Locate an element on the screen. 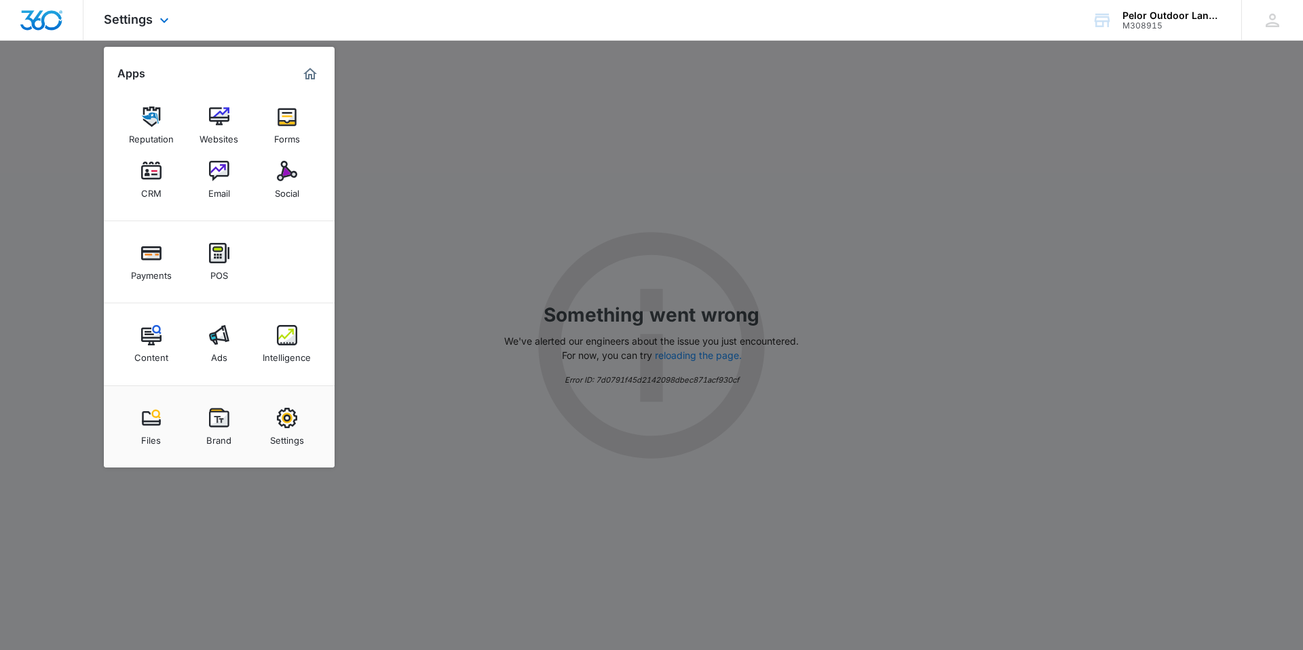 Image resolution: width=1303 pixels, height=650 pixels. div: Intelligence is located at coordinates (286, 354).